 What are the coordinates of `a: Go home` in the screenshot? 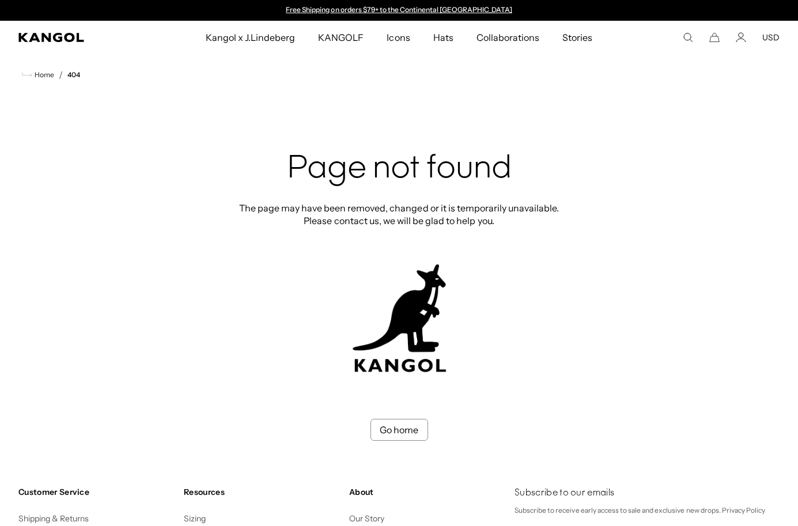 It's located at (399, 430).